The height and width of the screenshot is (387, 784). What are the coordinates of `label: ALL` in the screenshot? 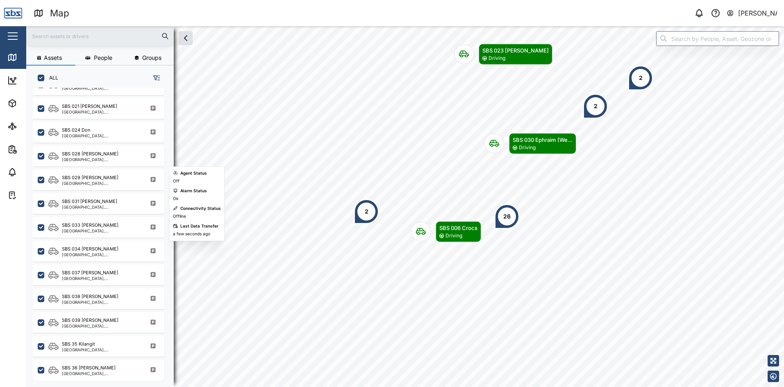 It's located at (51, 78).